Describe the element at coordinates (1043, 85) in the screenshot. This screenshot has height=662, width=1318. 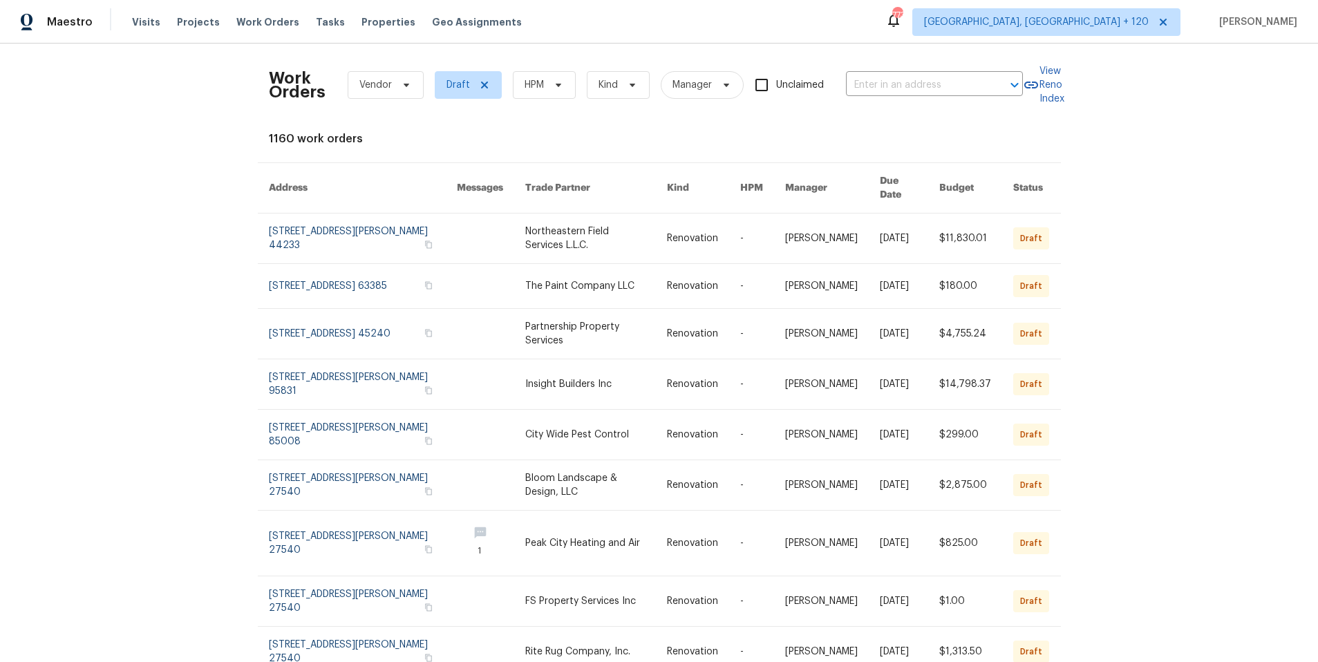
I see `a: View Reno Index` at that location.